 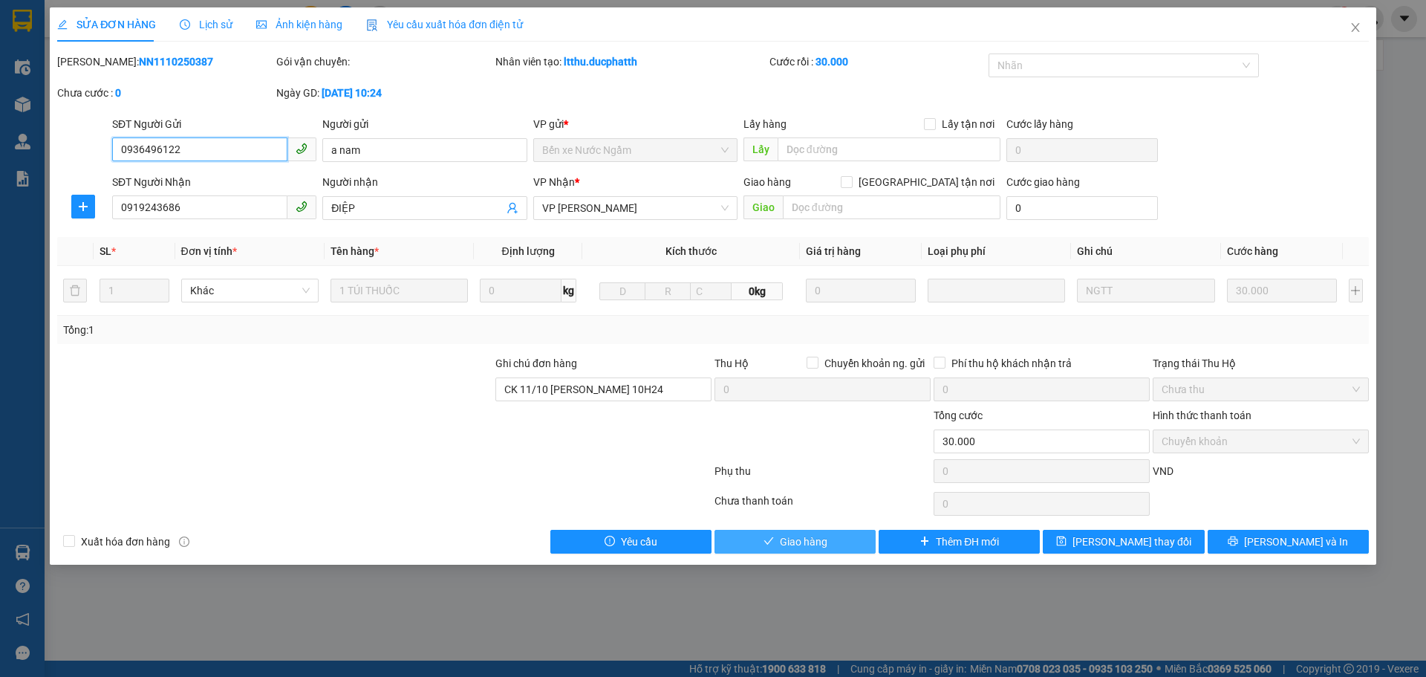 I want to click on span: exclamation-circle, so click(x=610, y=542).